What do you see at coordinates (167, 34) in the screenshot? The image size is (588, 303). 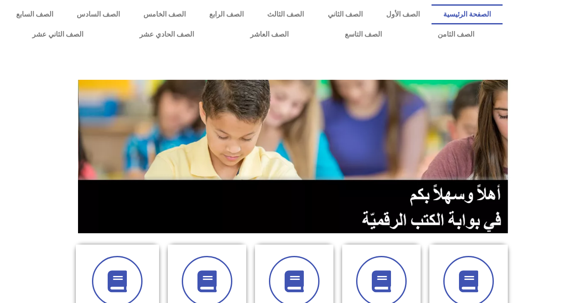 I see `a: الصف الحادي عشر` at bounding box center [167, 34].